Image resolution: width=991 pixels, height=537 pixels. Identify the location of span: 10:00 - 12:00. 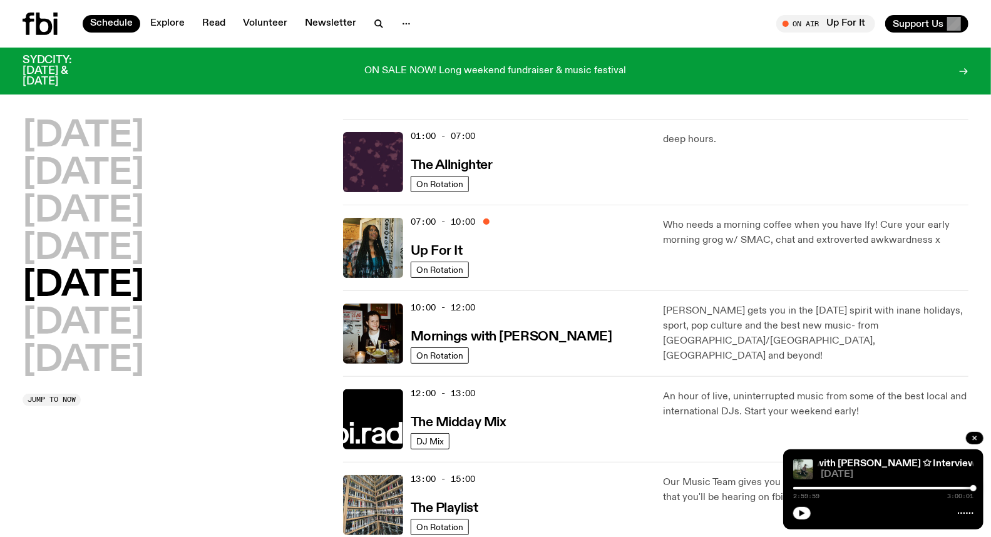
(443, 307).